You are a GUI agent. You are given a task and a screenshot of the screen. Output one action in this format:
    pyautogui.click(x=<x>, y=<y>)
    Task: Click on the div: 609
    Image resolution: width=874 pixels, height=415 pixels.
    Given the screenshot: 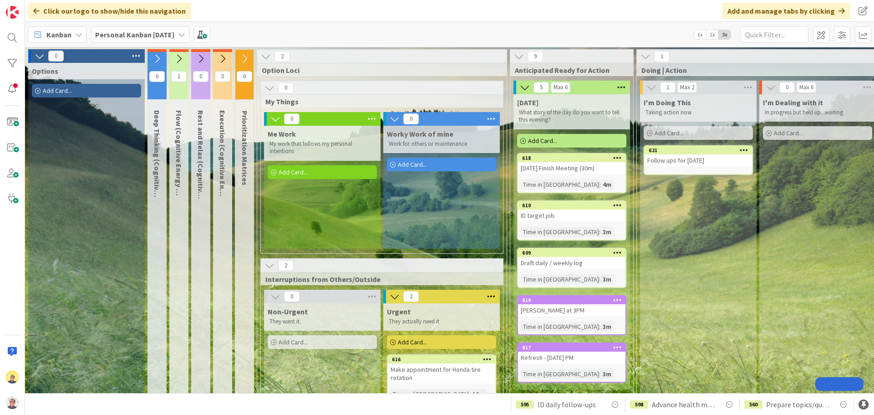 What is the action you would take?
    pyautogui.click(x=574, y=253)
    